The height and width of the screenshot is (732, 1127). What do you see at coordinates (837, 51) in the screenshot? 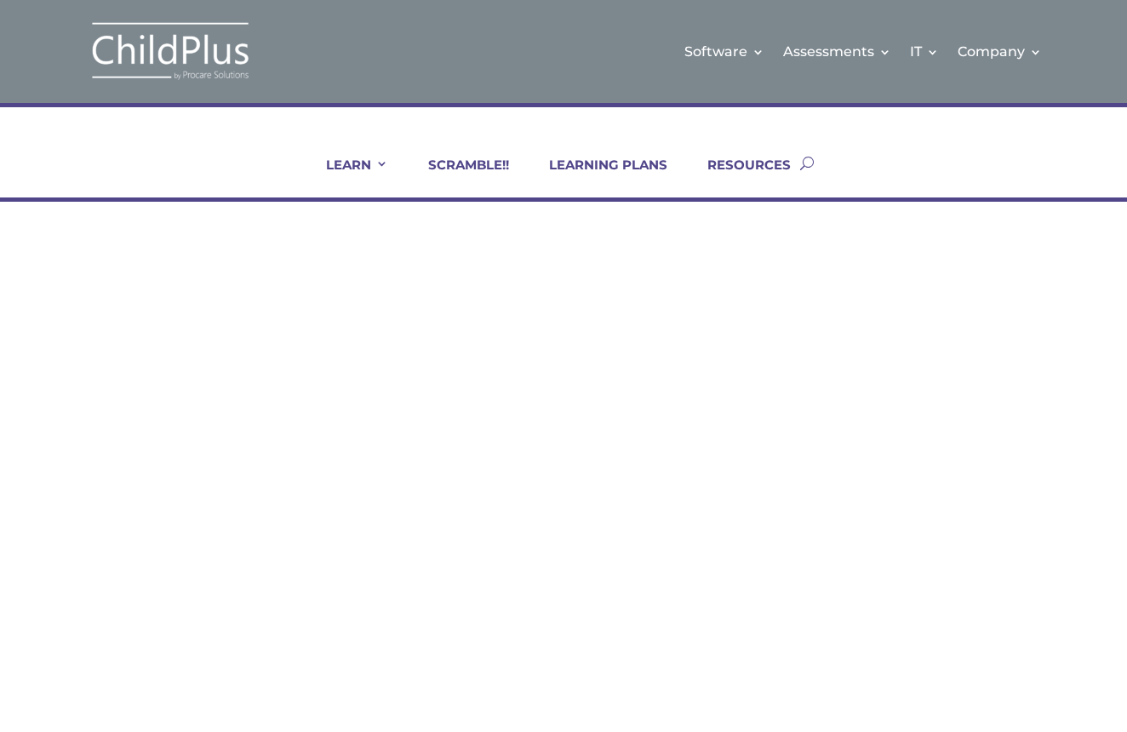
I see `a: Assessments` at bounding box center [837, 51].